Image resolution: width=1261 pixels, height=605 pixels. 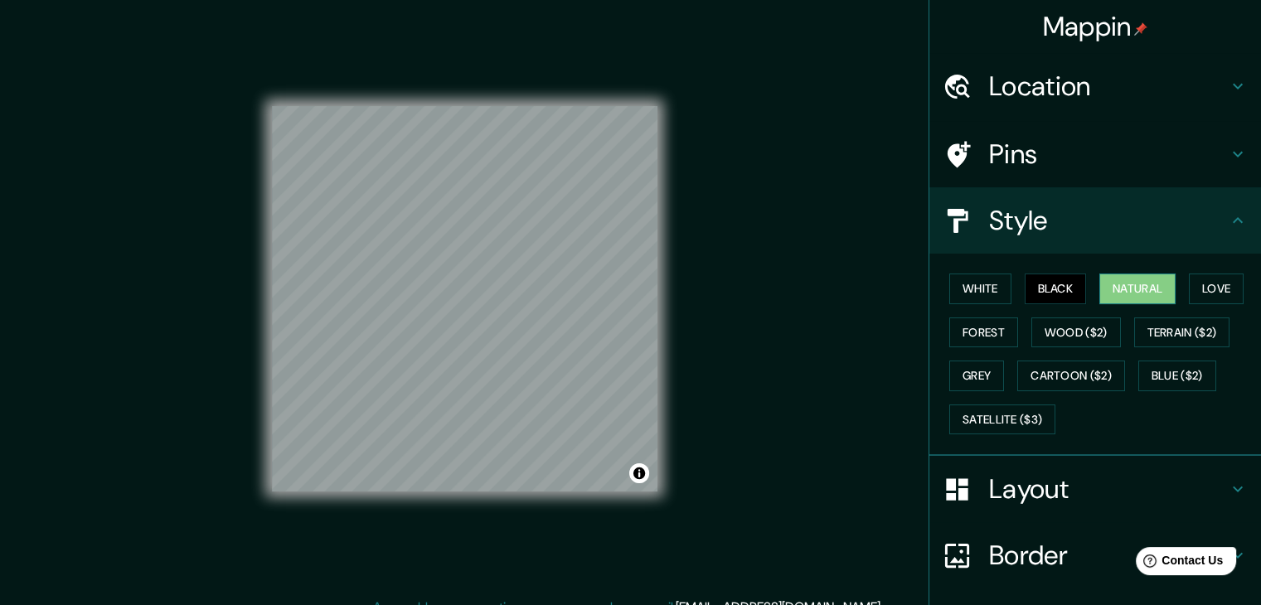 What do you see at coordinates (79, 20) in the screenshot?
I see `span: Contact Us` at bounding box center [79, 20].